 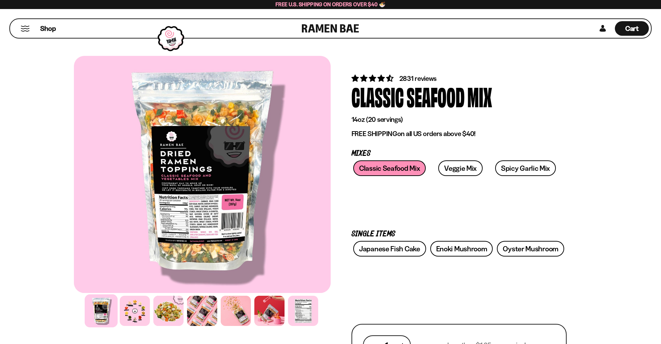 What do you see at coordinates (525, 168) in the screenshot?
I see `a: Spicy Garlic Mix` at bounding box center [525, 168].